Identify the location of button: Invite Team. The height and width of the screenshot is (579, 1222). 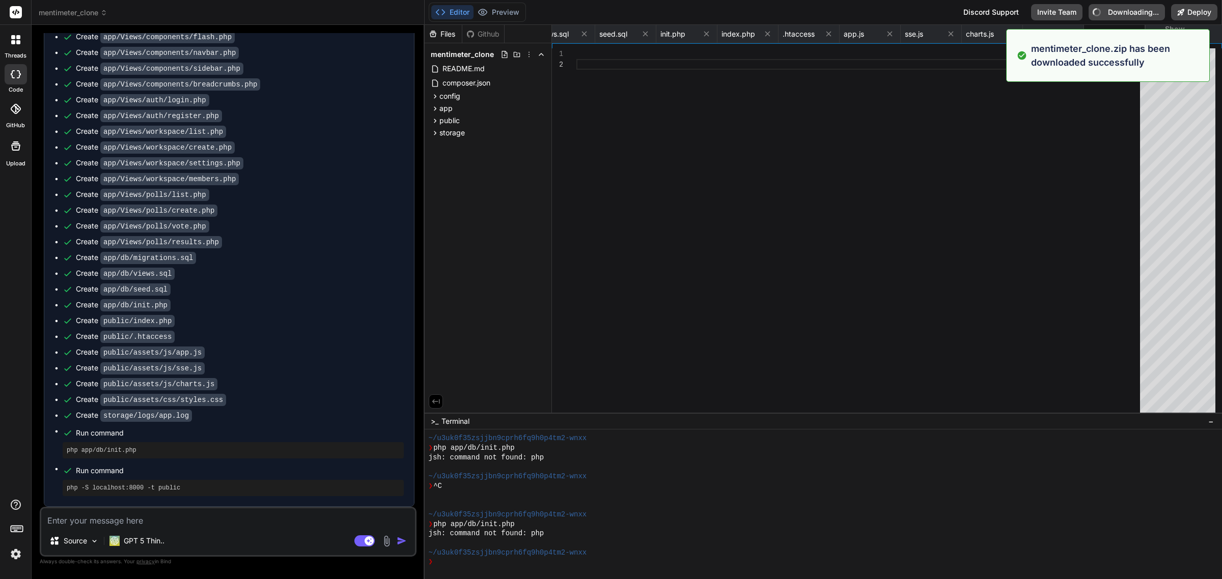
(1056, 12).